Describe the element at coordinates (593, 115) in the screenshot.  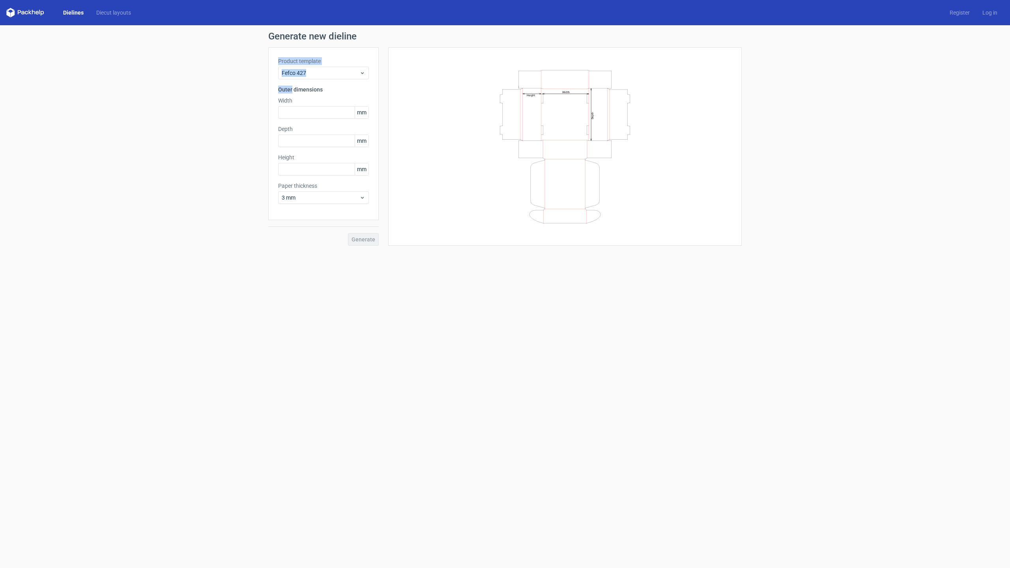
I see `text: Depth` at that location.